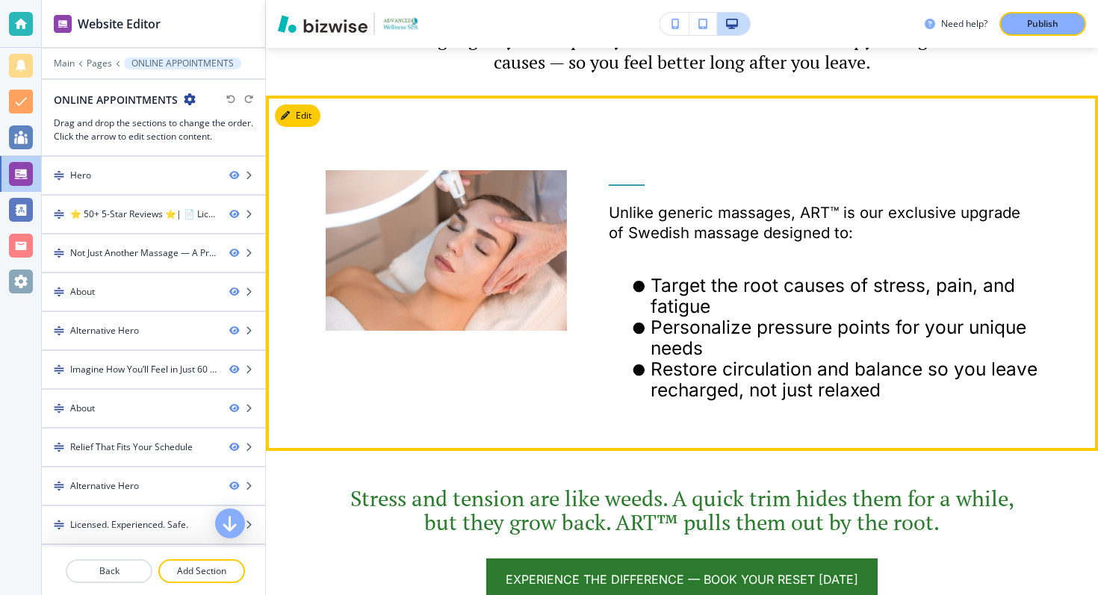 The image size is (1098, 595). I want to click on div: ⭐ 50+ 5-Star Reviews ⭐| 📄 Licensed Therapists (600+ Hours Training) | ⏰ Open Until 7pm, so click(143, 214).